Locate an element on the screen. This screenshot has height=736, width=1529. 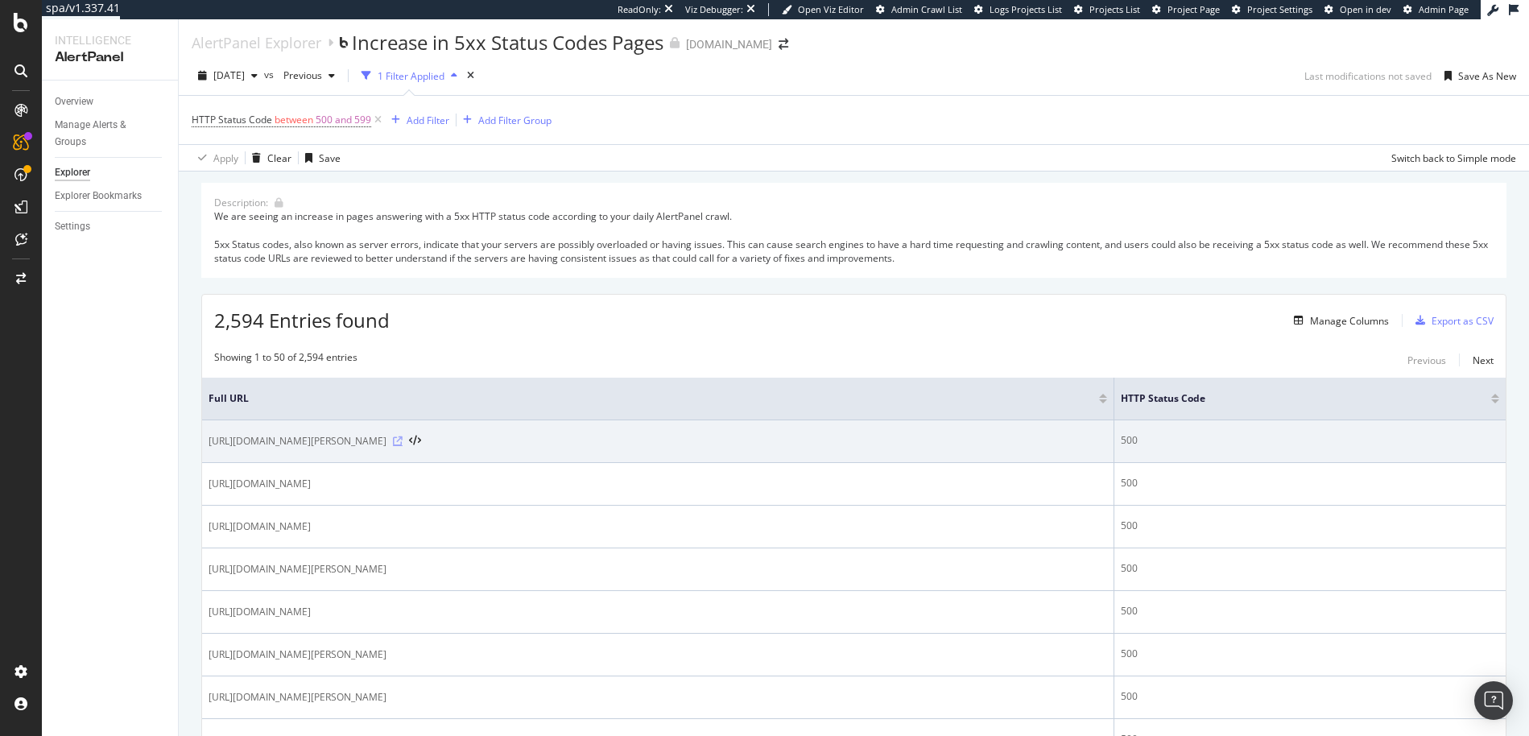
div: Previous is located at coordinates (1427, 360).